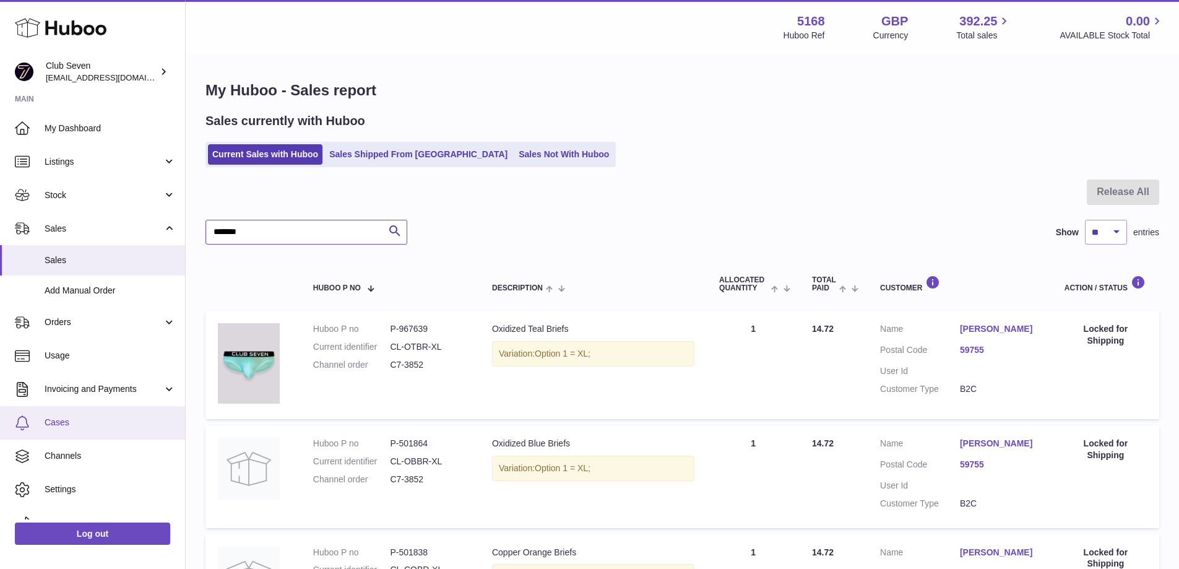  Describe the element at coordinates (110, 422) in the screenshot. I see `span: Cases` at that location.